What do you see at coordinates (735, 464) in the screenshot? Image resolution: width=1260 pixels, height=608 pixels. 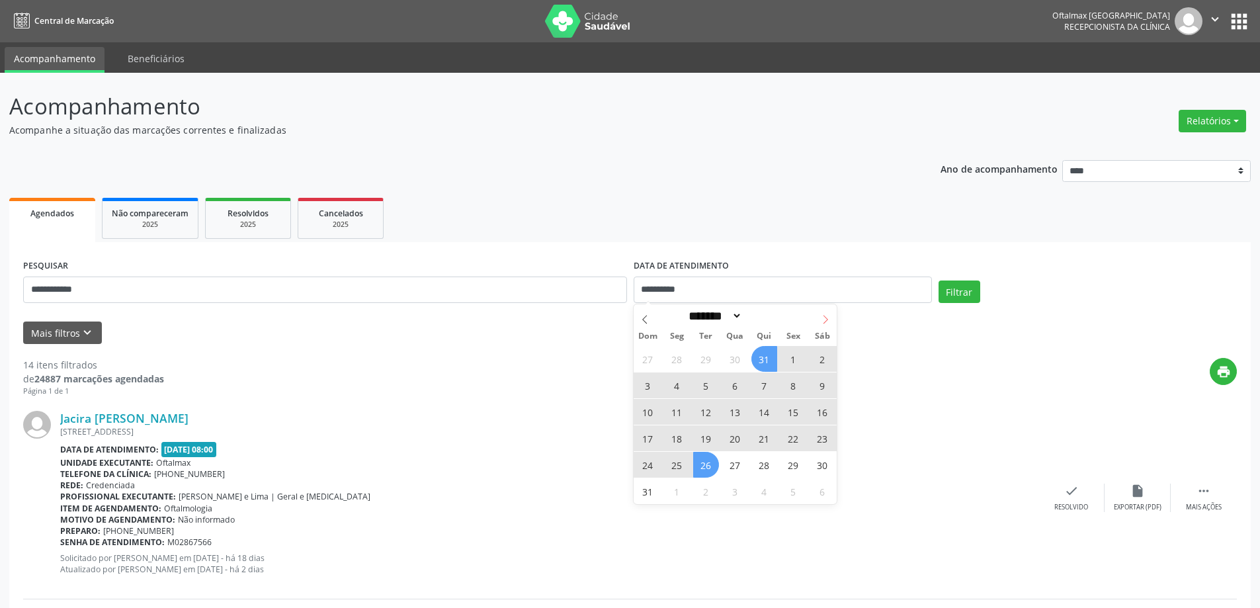 I see `span: Agosto 27, 2025` at bounding box center [735, 464].